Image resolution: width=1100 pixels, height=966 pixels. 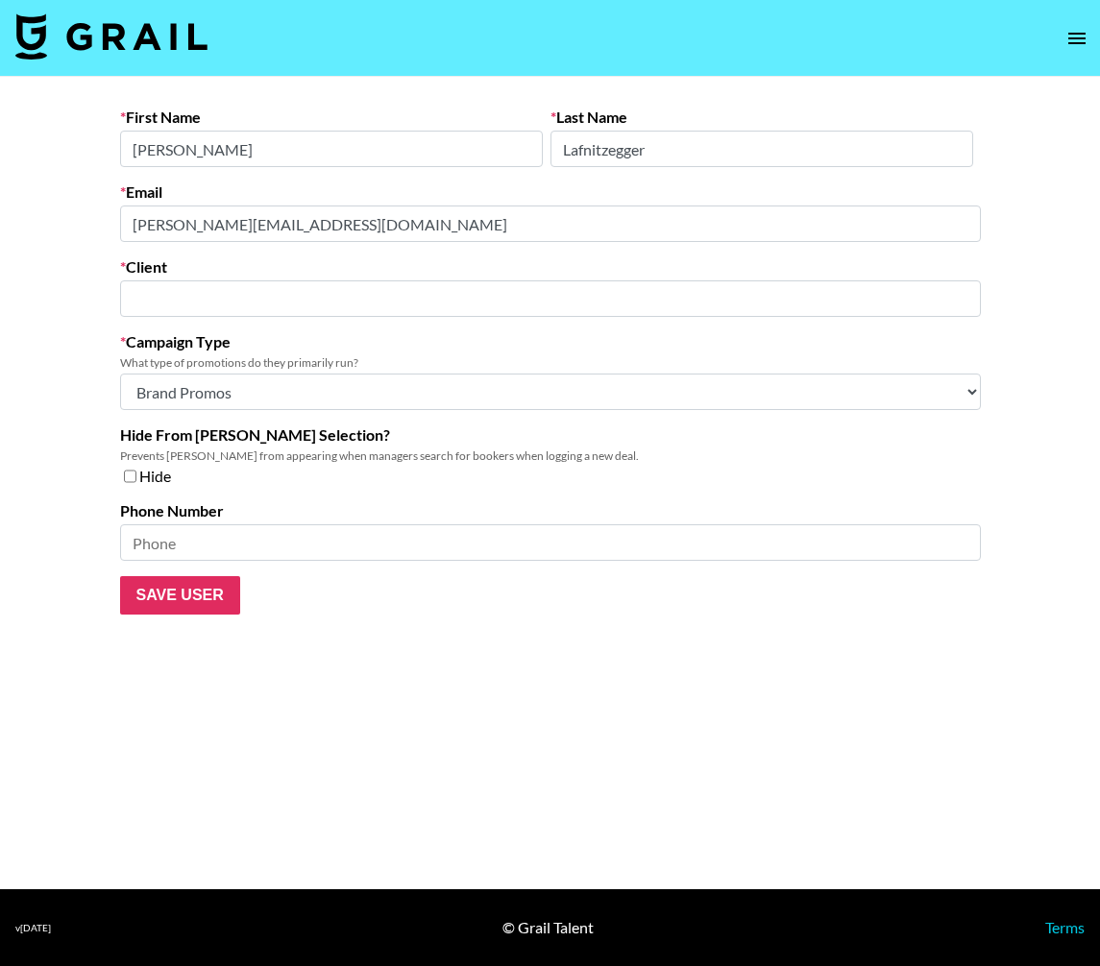 I want to click on label: Campaign Type, so click(x=550, y=342).